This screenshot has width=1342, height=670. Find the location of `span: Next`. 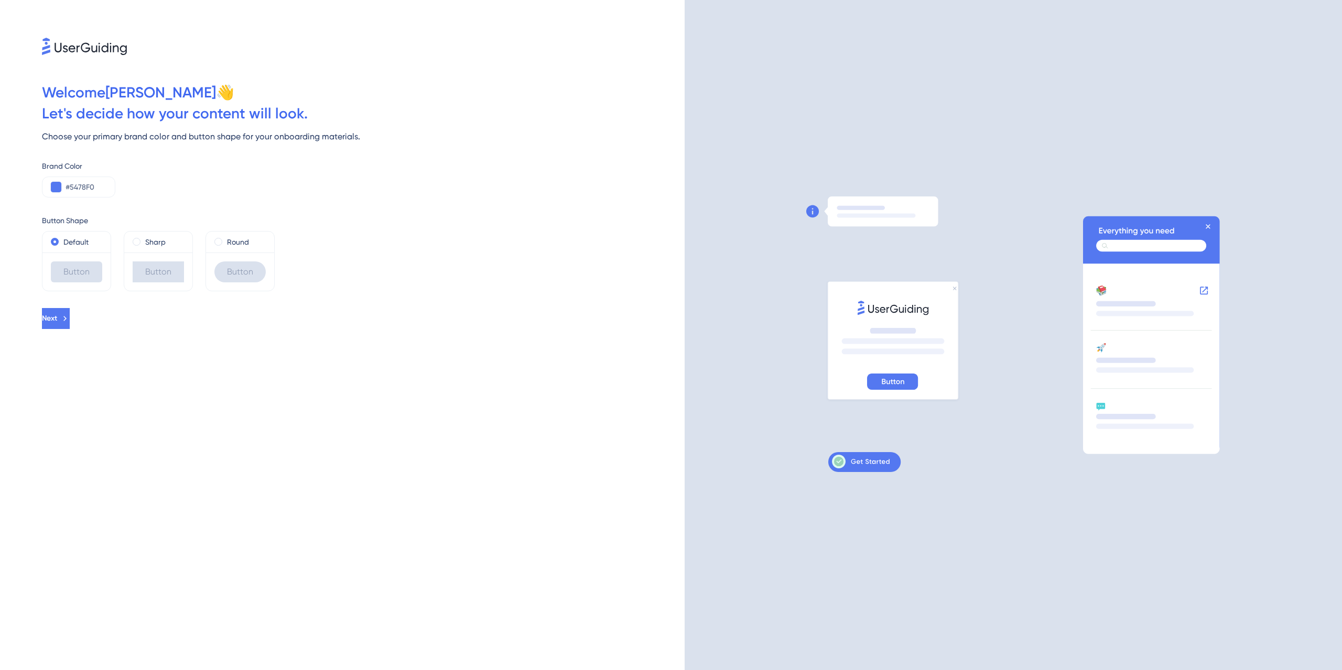

span: Next is located at coordinates (49, 319).